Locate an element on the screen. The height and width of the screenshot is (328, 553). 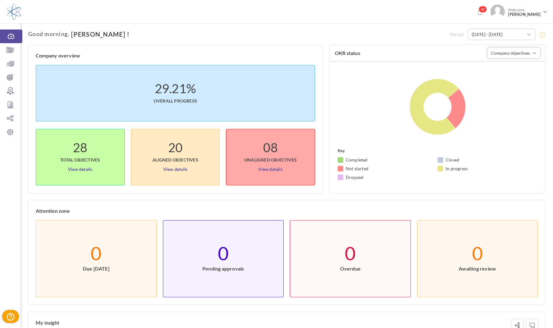
span: Good morning is located at coordinates (48, 34).